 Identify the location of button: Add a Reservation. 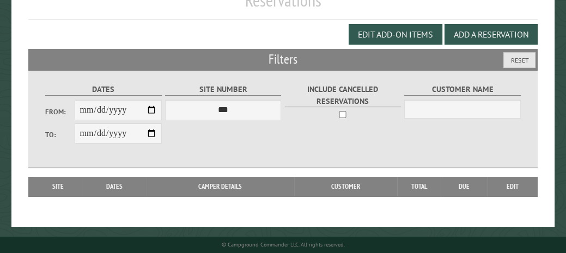
(491, 34).